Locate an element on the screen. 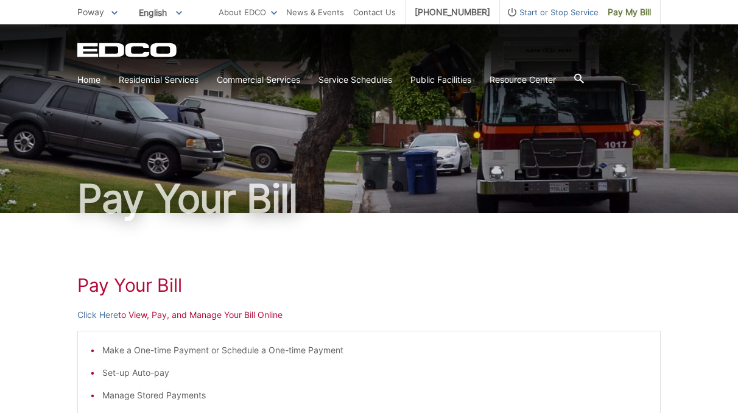  a: Contact Us is located at coordinates (375, 12).